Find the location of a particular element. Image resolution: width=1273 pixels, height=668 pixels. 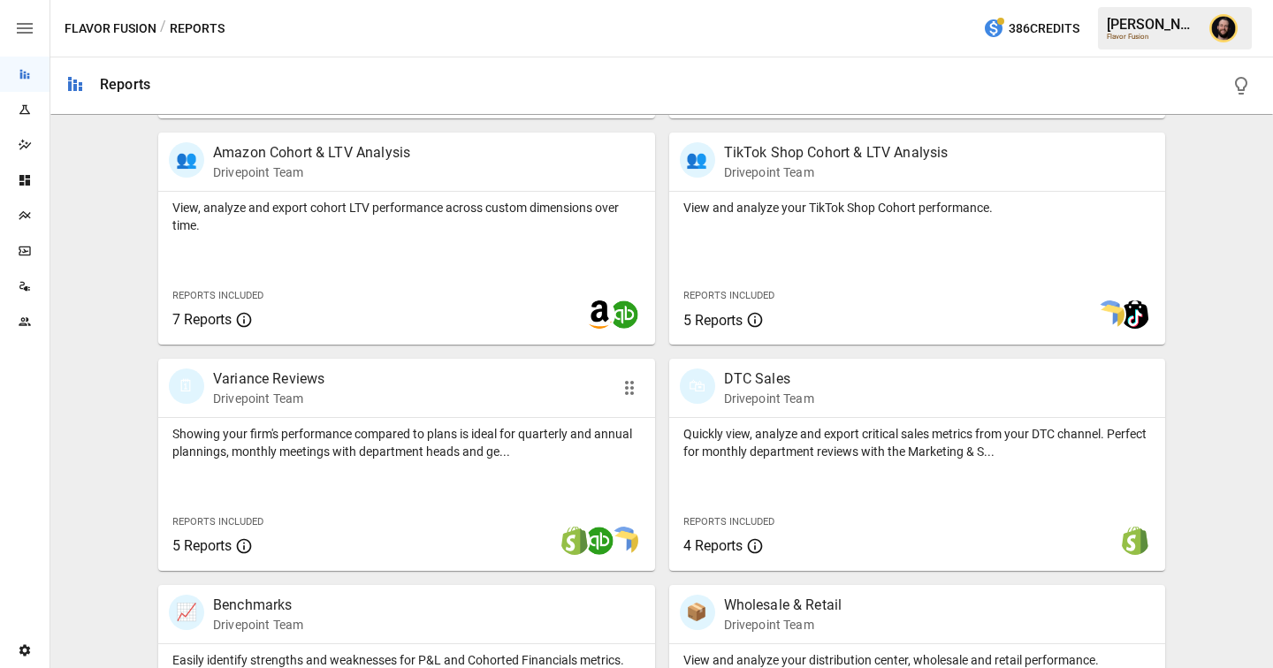

p: DTC Sales is located at coordinates (769, 379).